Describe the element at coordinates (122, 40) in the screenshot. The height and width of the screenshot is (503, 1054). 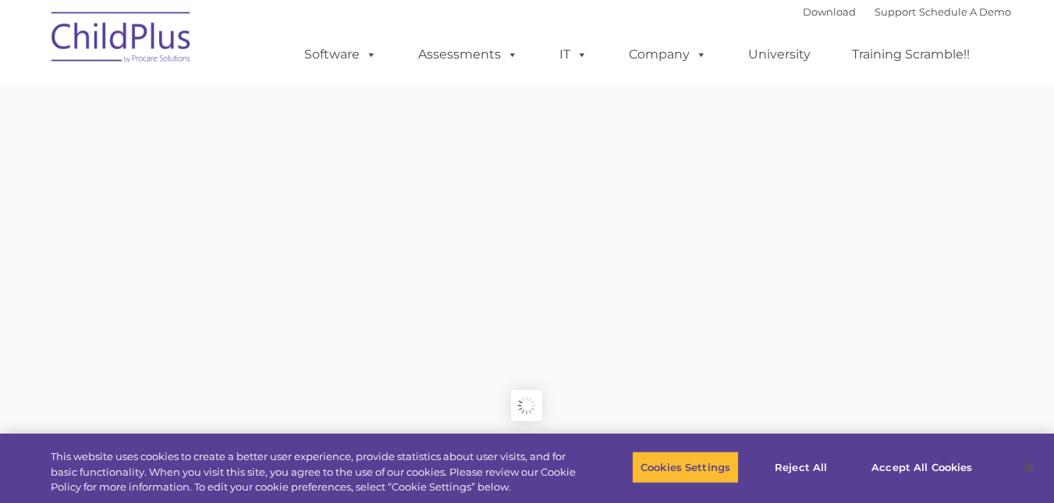
I see `img: ChildPlus by Procare Solutions` at that location.